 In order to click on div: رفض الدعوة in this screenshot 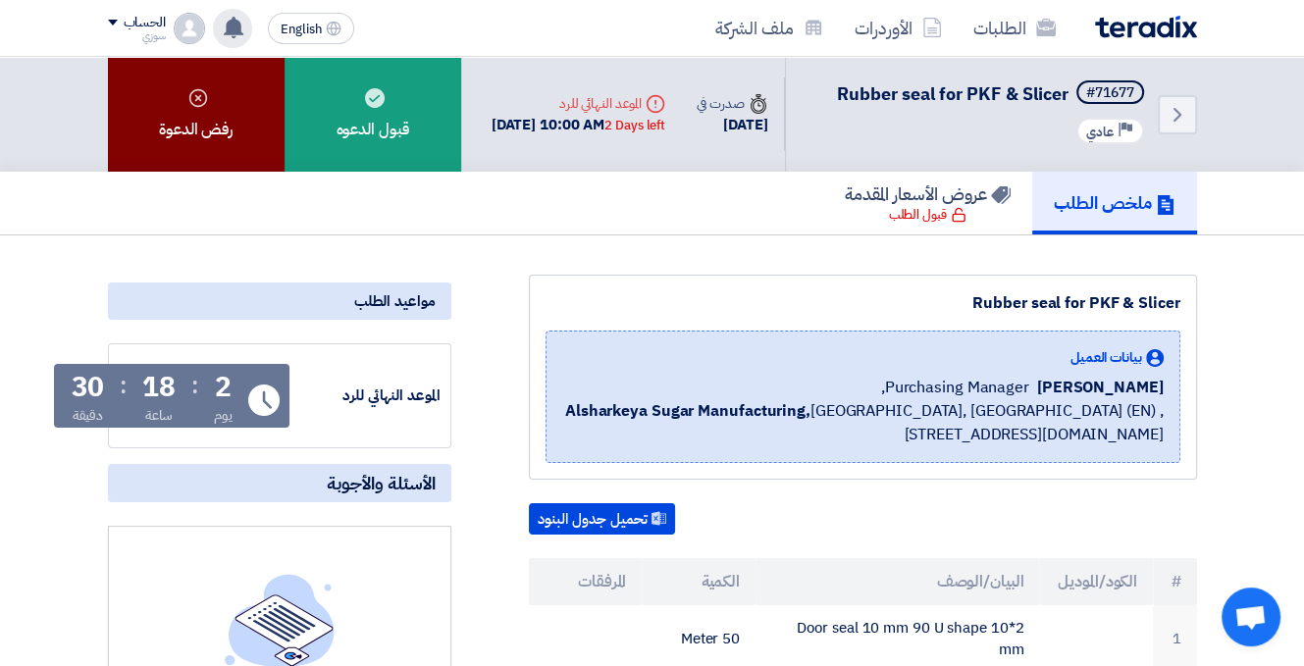, I will do `click(196, 114)`.